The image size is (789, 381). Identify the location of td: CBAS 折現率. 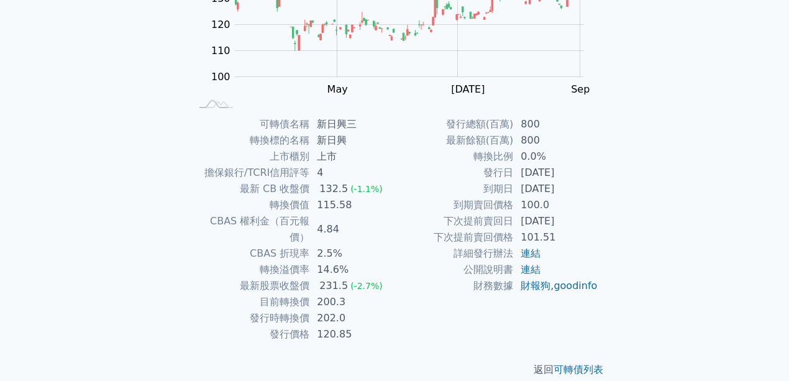
(250, 254).